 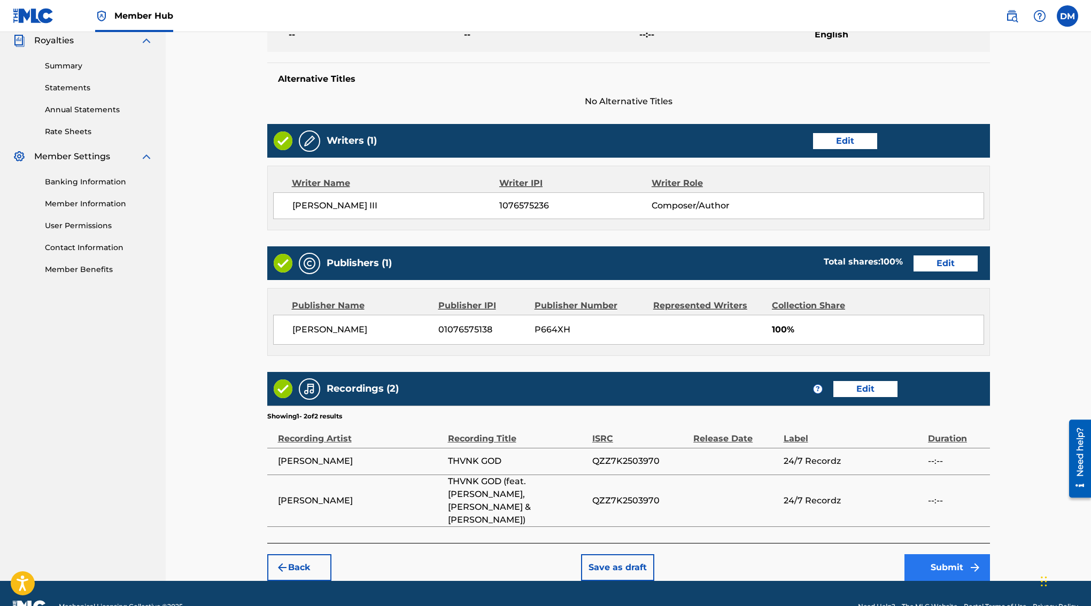 I want to click on a: Banking Information, so click(x=99, y=182).